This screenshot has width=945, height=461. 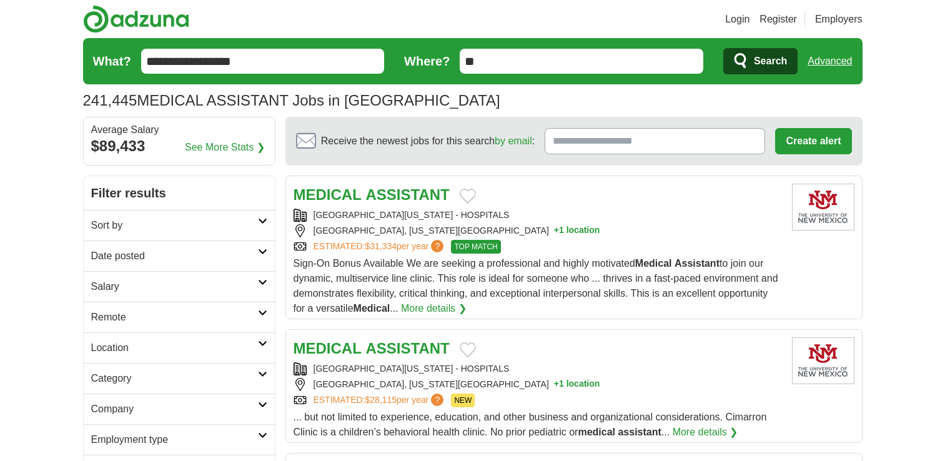 I want to click on label: What?, so click(x=112, y=61).